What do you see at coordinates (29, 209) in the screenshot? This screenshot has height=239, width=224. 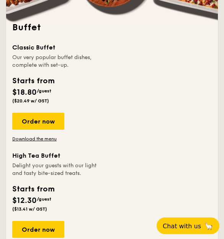 I see `span: ($13.41 w/ GST)` at bounding box center [29, 209].